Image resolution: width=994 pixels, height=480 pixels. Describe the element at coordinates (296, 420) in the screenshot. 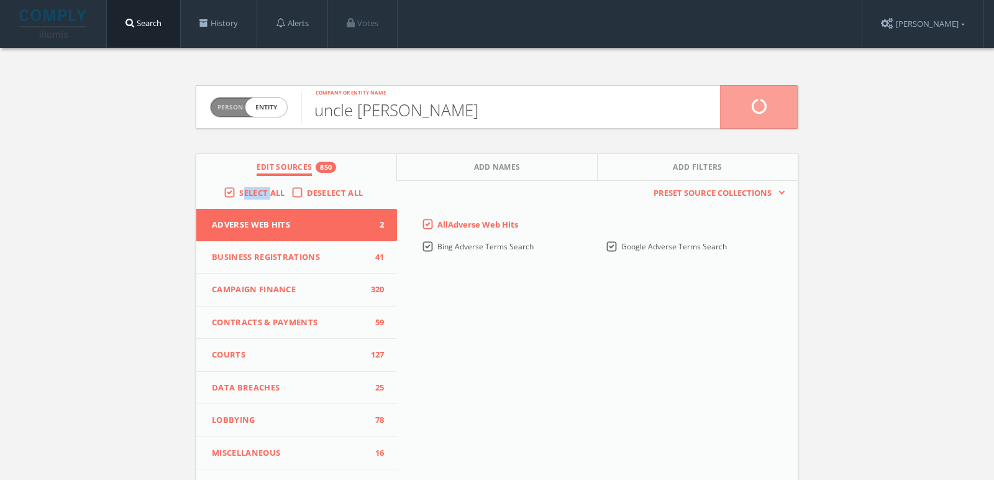

I see `button: Lobbying78` at that location.